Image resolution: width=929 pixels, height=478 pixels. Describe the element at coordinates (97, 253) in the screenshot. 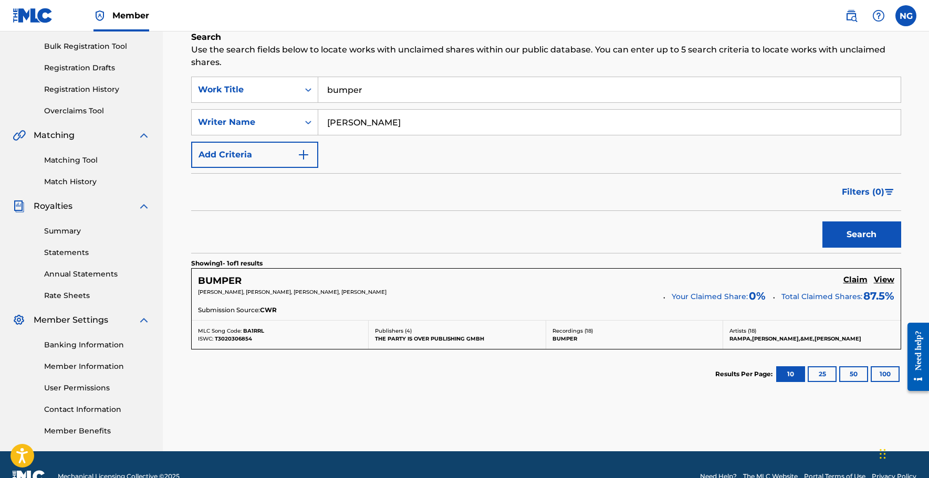

I see `a: Statements` at that location.